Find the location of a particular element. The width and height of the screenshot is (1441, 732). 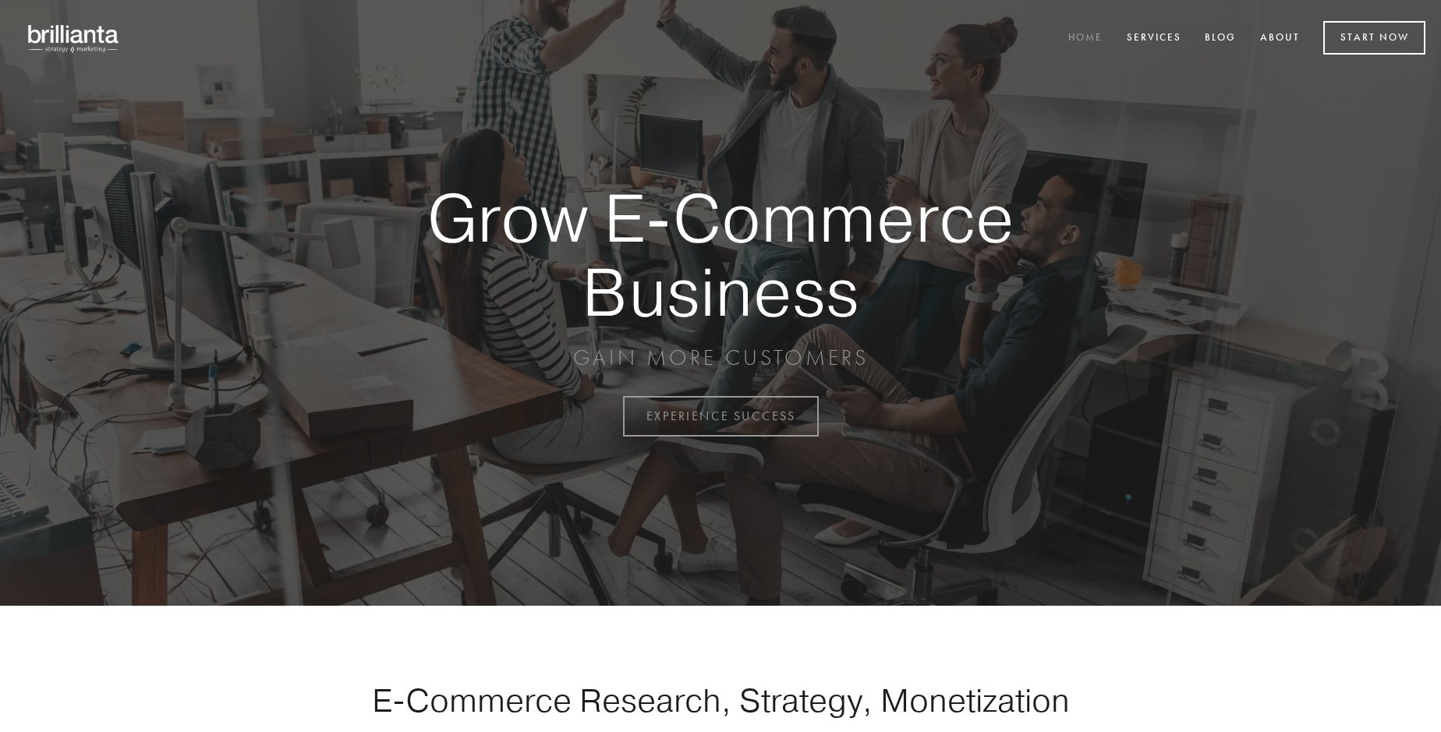

a: Start Now is located at coordinates (1374, 37).